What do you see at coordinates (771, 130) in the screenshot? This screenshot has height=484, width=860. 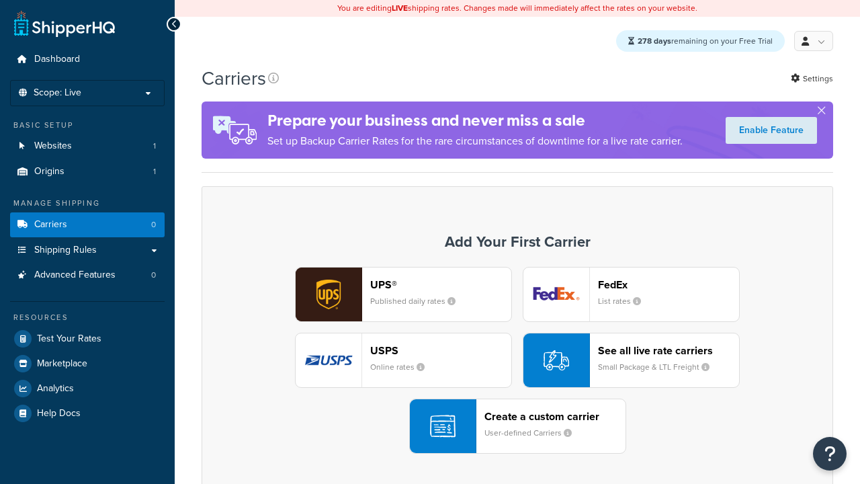 I see `a: Enable Feature` at bounding box center [771, 130].